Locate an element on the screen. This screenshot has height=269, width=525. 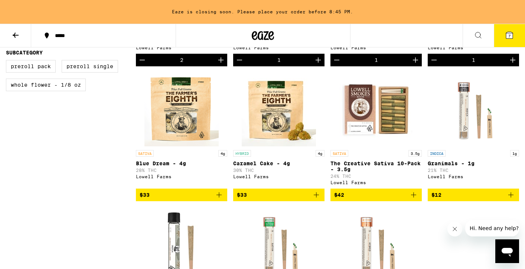
a: Open page for Blue Dream - 4g from Lowell Farms is located at coordinates (181, 131).